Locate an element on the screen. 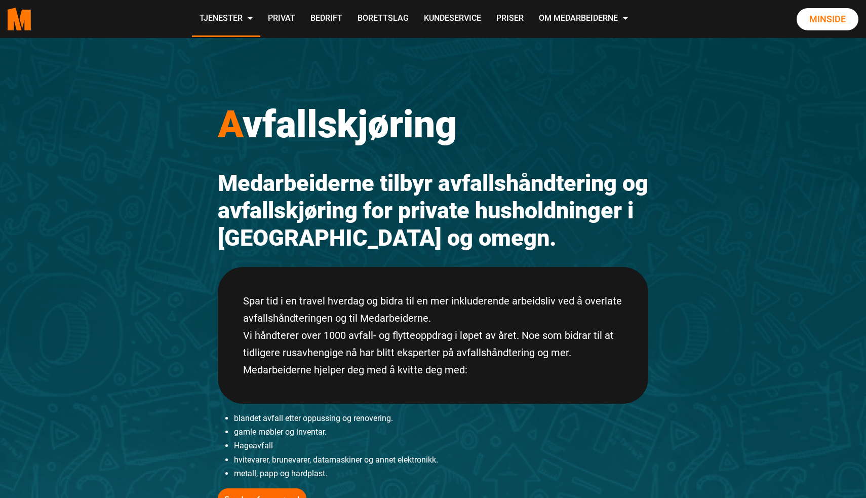 The height and width of the screenshot is (498, 866). li: hvitevarer, brunevarer, datamaskiner og annet elektronikk. is located at coordinates (441, 459).